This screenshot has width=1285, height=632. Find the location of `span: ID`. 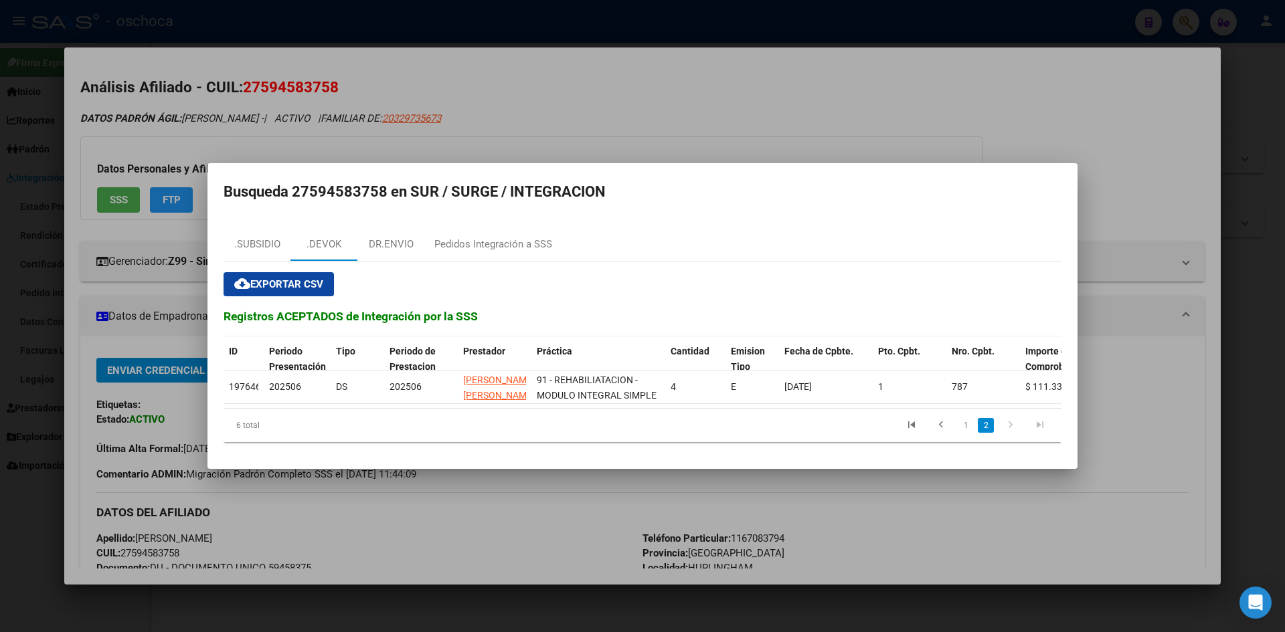

span: ID is located at coordinates (233, 351).